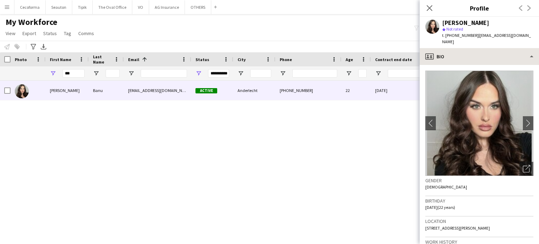  I want to click on input: Email Filter Input, so click(164, 73).